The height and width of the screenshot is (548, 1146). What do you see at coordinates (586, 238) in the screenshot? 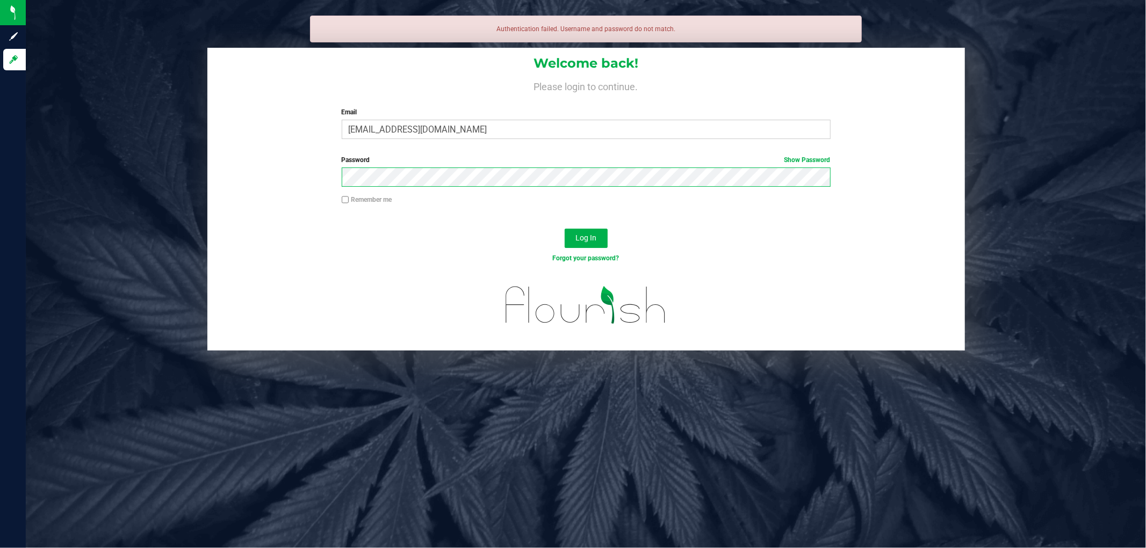
I see `button: Log In` at bounding box center [586, 238].